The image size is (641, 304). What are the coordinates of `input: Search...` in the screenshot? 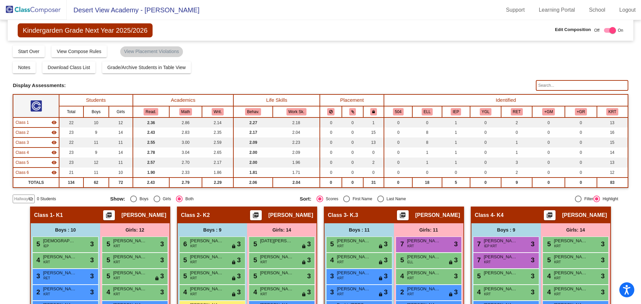 It's located at (582, 85).